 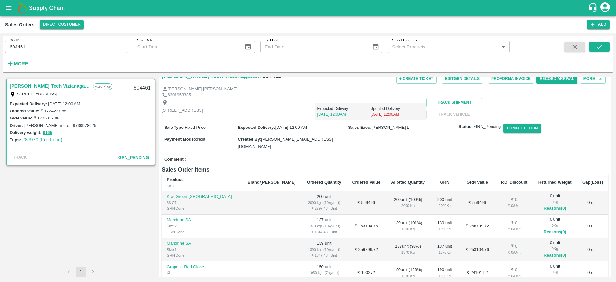 What do you see at coordinates (202, 202) in the screenshot?
I see `div: 36 CT` at bounding box center [202, 202].